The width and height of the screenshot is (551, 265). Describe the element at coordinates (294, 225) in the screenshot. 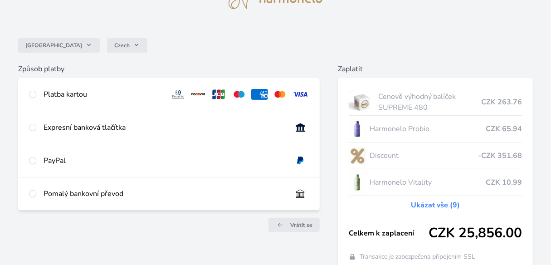

I see `a: Vrátit se` at that location.